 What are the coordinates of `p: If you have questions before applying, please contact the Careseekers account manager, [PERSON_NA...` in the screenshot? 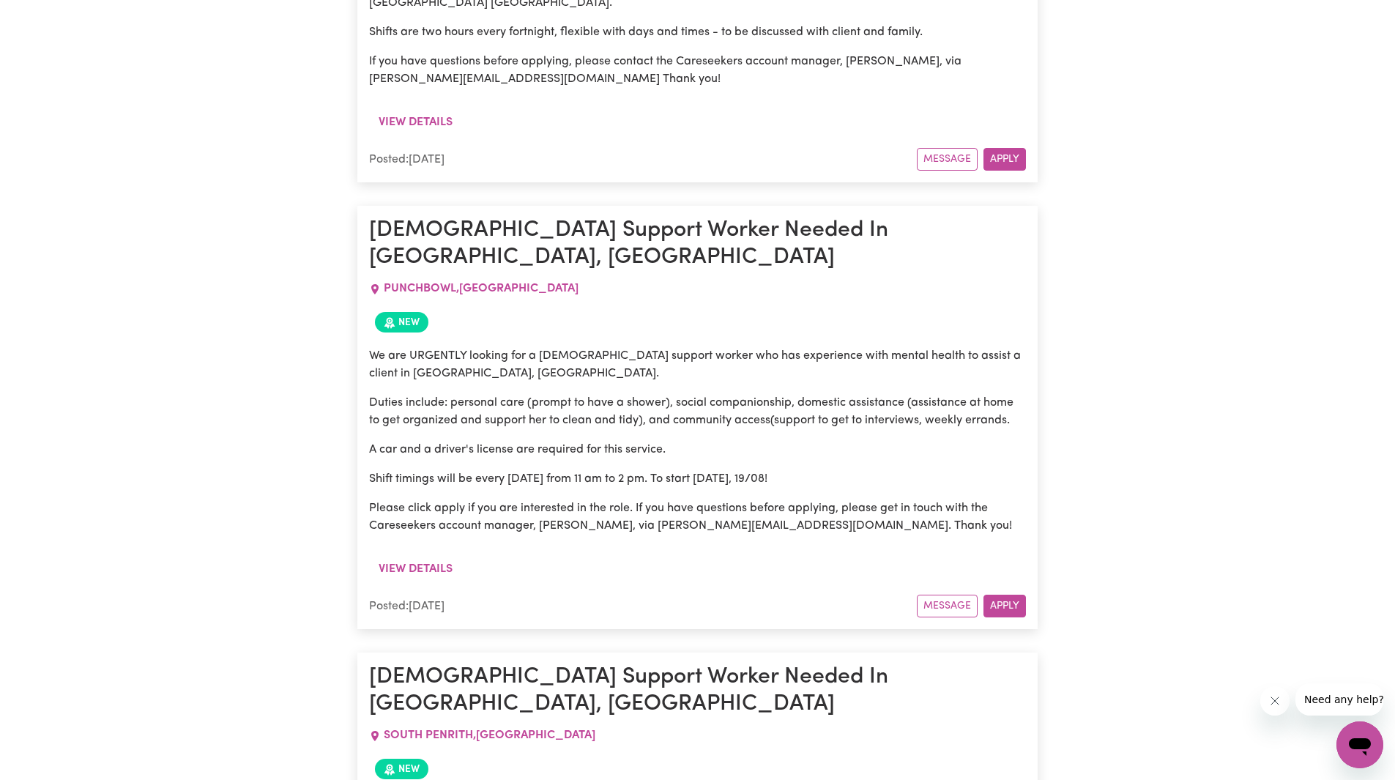 It's located at (697, 70).